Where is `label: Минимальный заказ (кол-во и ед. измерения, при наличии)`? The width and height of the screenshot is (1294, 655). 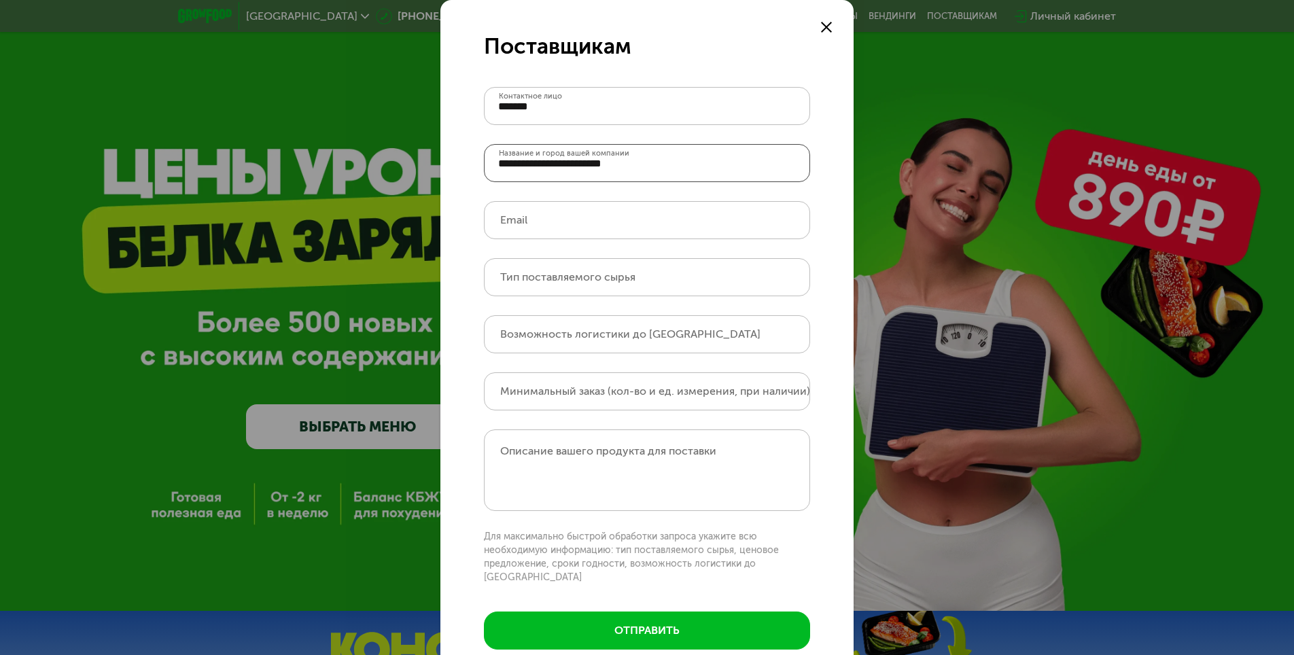 label: Минимальный заказ (кол-во и ед. измерения, при наличии) is located at coordinates (655, 391).